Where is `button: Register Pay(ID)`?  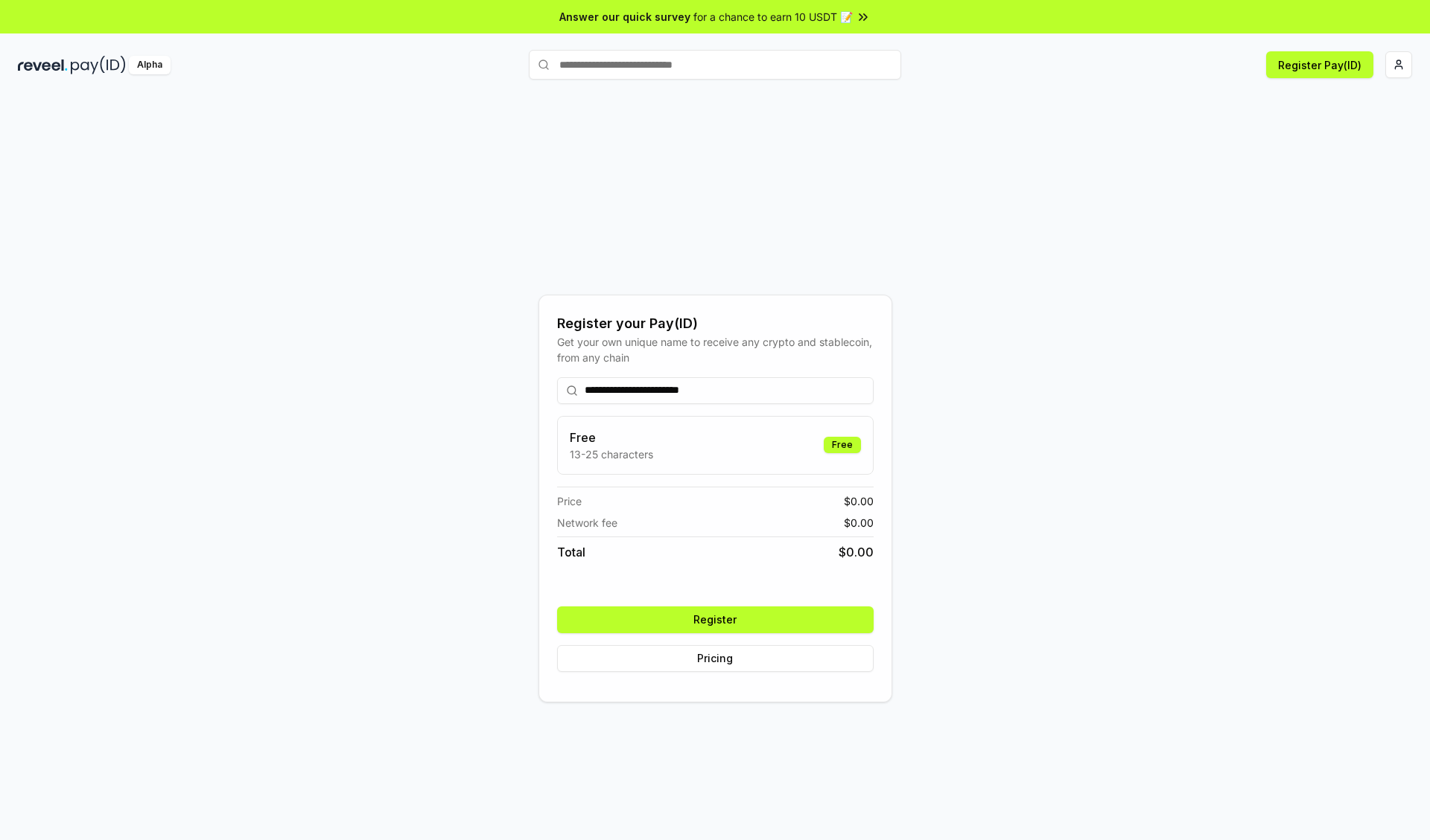 button: Register Pay(ID) is located at coordinates (1319, 65).